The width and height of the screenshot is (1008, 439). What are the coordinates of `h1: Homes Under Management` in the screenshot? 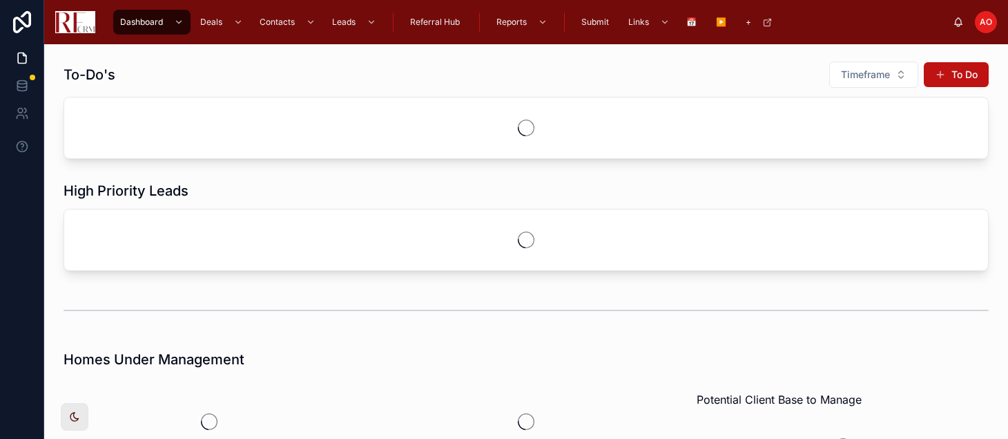 It's located at (154, 359).